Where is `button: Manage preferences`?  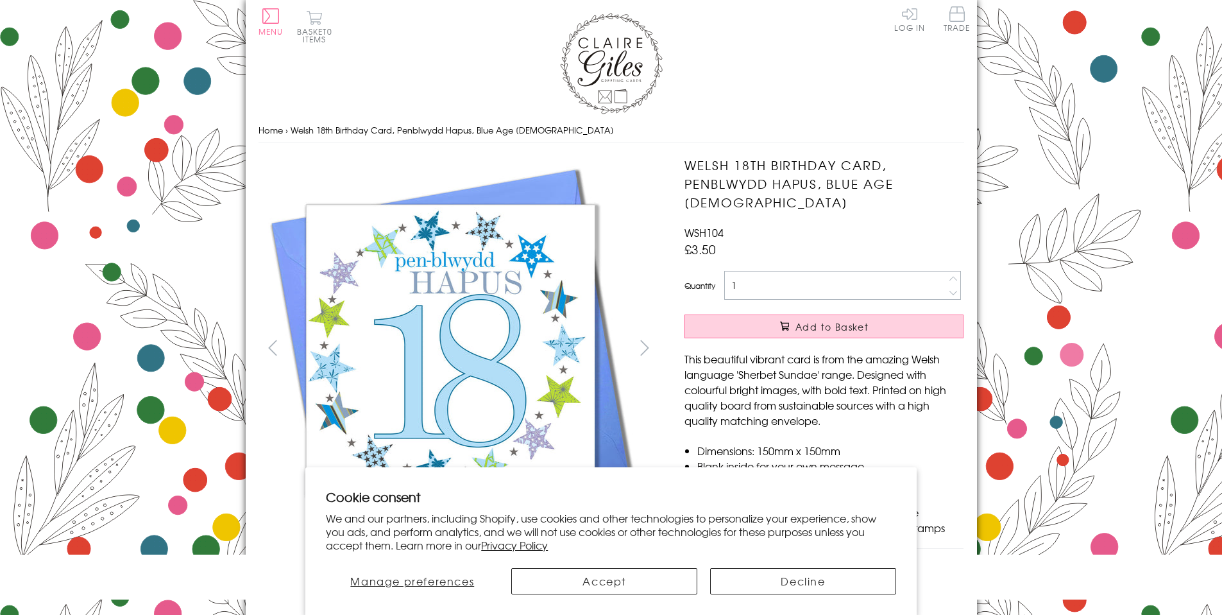
button: Manage preferences is located at coordinates (412, 581).